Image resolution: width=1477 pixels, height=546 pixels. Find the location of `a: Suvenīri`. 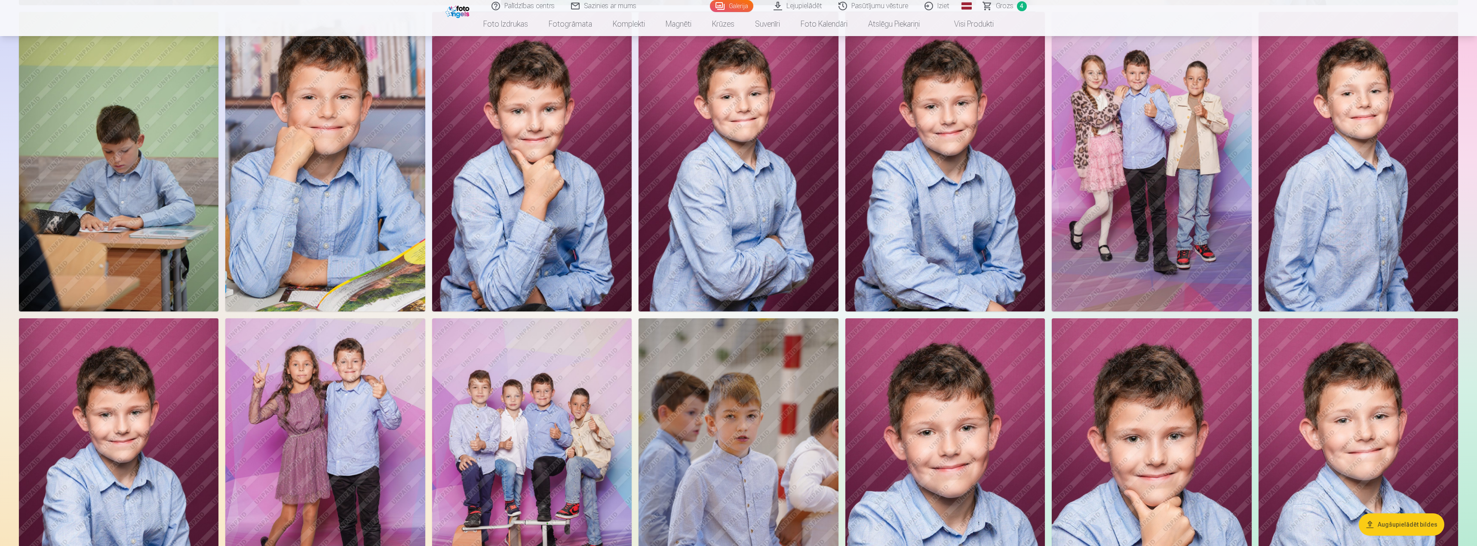

a: Suvenīri is located at coordinates (767, 24).